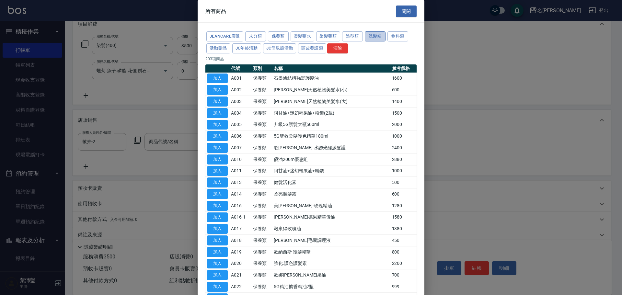  Describe the element at coordinates (338, 48) in the screenshot. I see `button: 清除` at that location.